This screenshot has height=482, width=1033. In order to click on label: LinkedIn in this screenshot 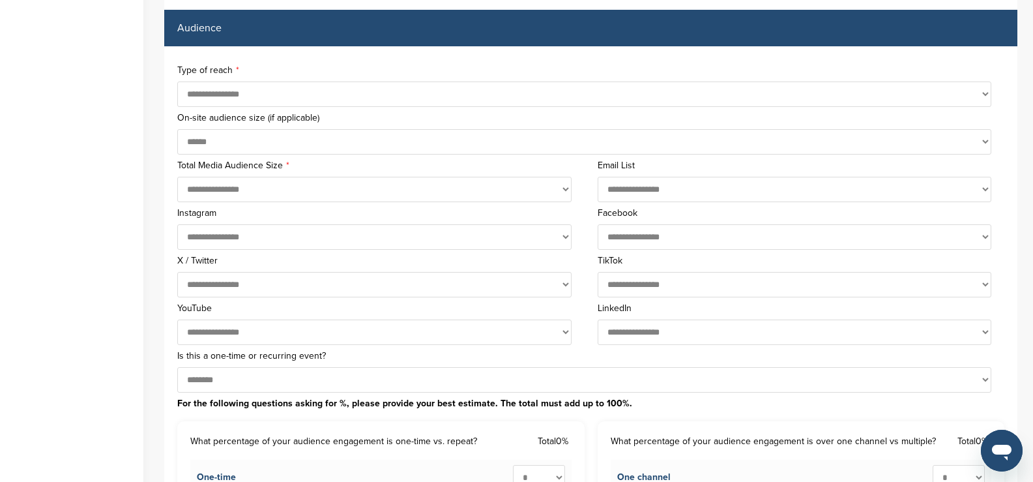, I will do `click(801, 308)`.